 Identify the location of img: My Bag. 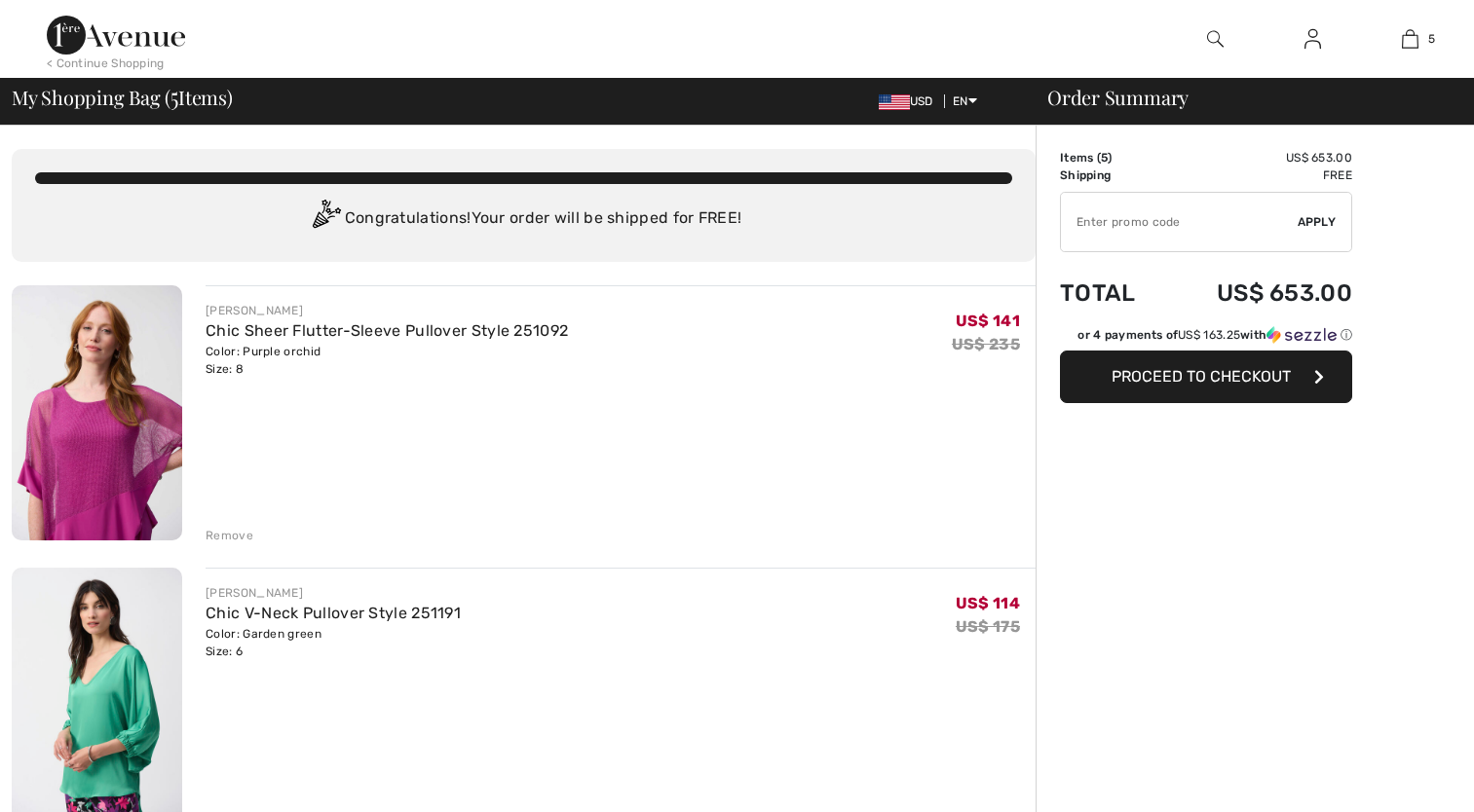
(1409, 39).